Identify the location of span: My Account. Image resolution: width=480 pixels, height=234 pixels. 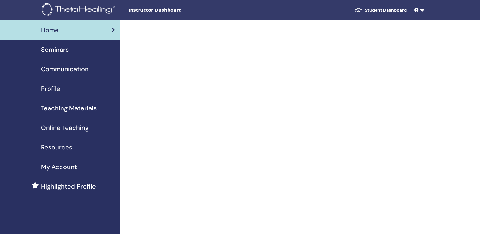
(59, 167).